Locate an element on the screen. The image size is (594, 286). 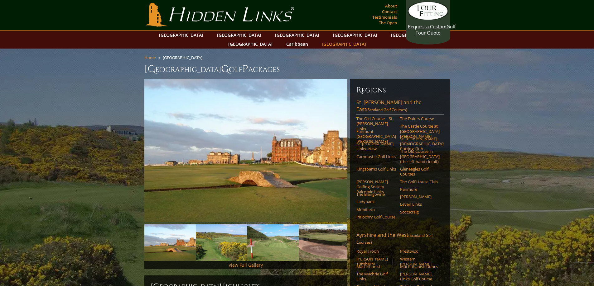
a: Request a CustomGolf Tour Quote is located at coordinates (428, 19).